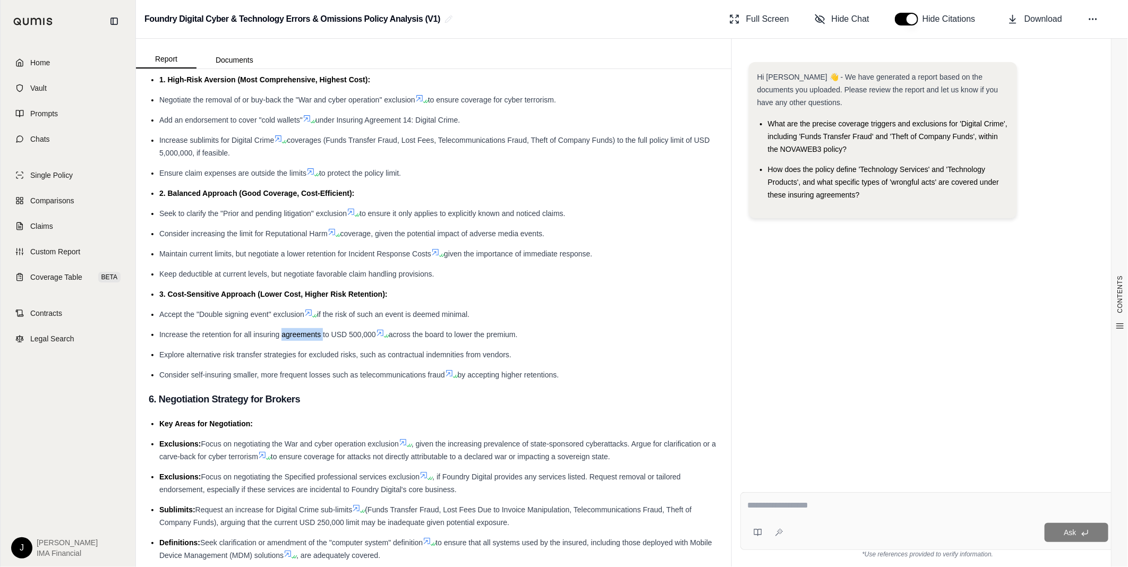  What do you see at coordinates (68, 63) in the screenshot?
I see `a: Home` at bounding box center [68, 63].